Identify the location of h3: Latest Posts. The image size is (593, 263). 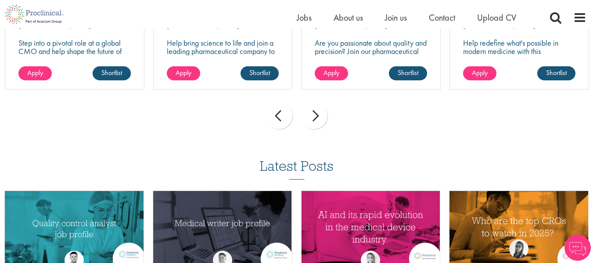
(297, 169).